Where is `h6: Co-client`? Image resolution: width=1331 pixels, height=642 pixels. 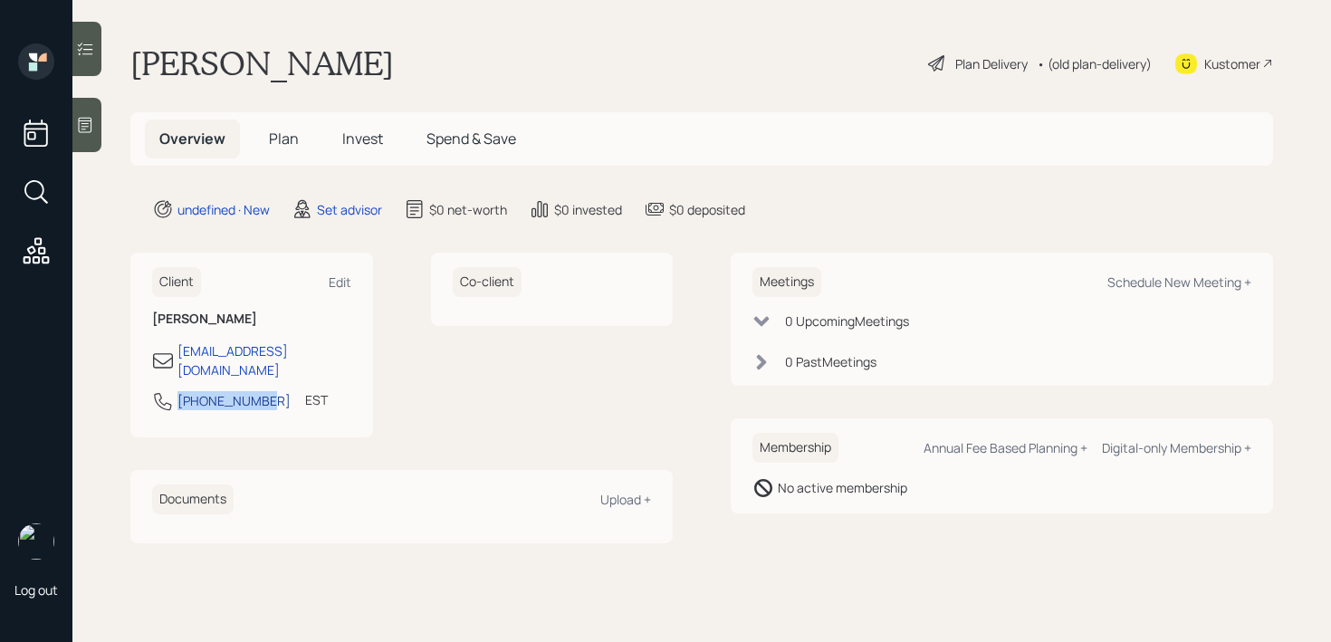 h6: Co-client is located at coordinates (487, 282).